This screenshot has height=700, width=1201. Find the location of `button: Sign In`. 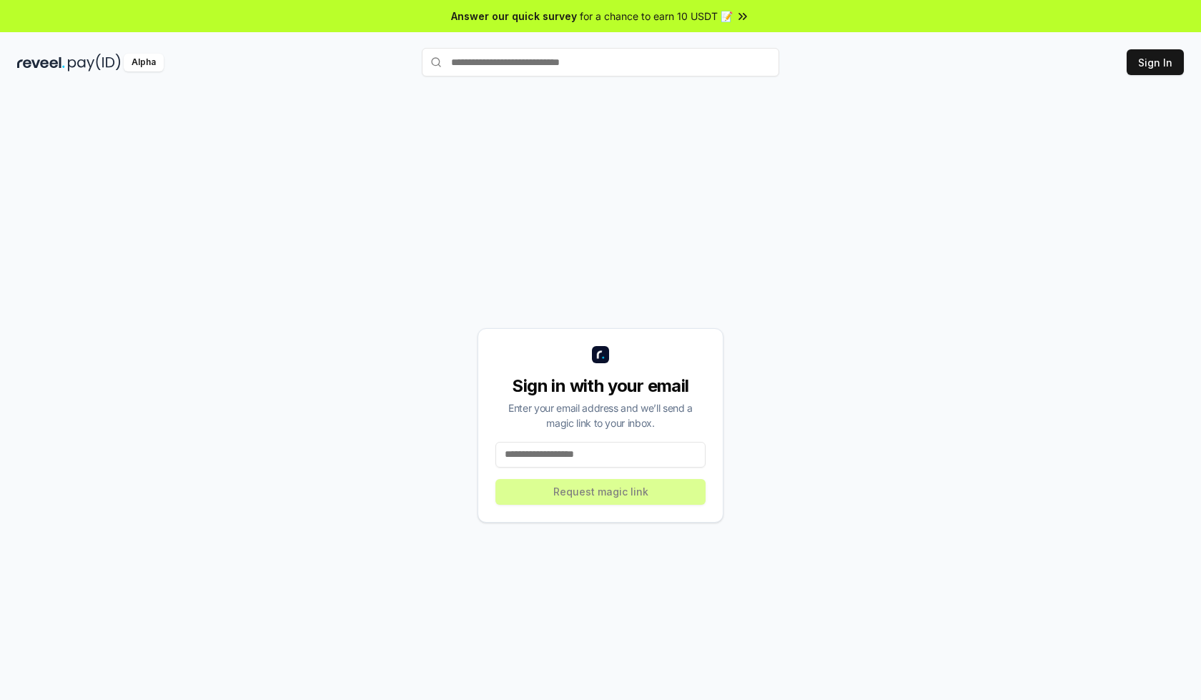

button: Sign In is located at coordinates (1155, 62).